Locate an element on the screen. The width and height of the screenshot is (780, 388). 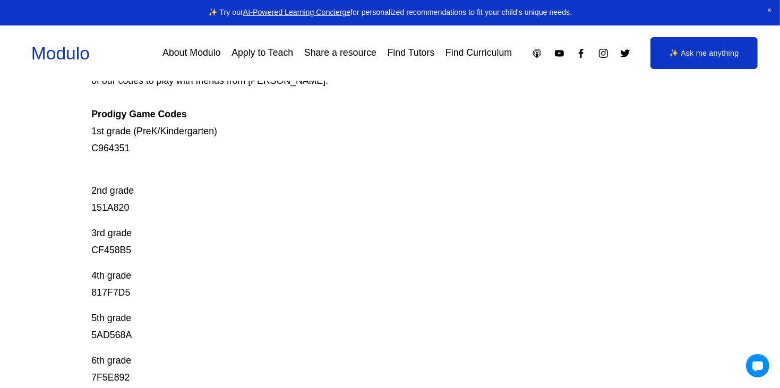
p: 4th grade 817F7D5 is located at coordinates (359, 284).